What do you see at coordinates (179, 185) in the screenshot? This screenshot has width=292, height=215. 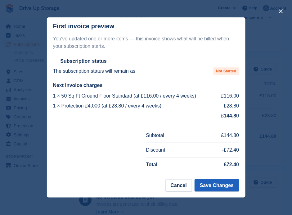 I see `button: Cancel` at bounding box center [179, 185].